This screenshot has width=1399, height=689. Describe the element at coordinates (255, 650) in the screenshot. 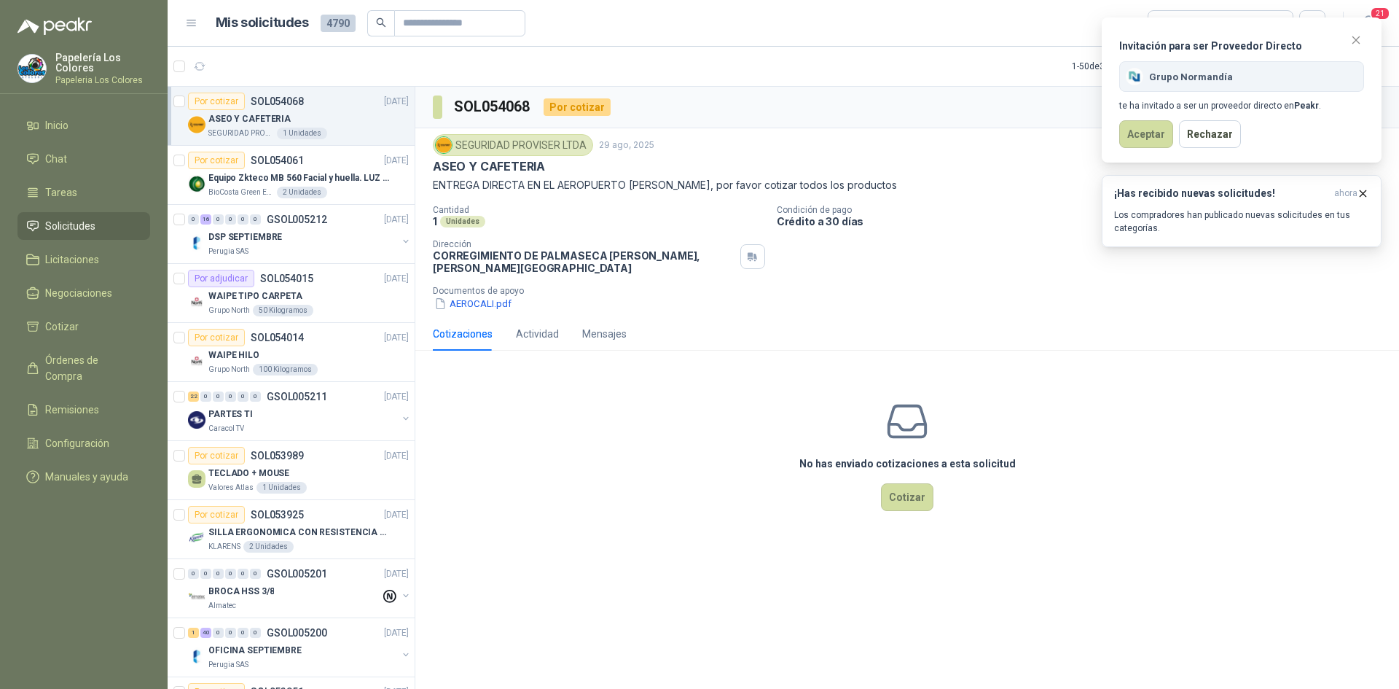

I see `p: OFICINA SEPTIEMBRE` at that location.